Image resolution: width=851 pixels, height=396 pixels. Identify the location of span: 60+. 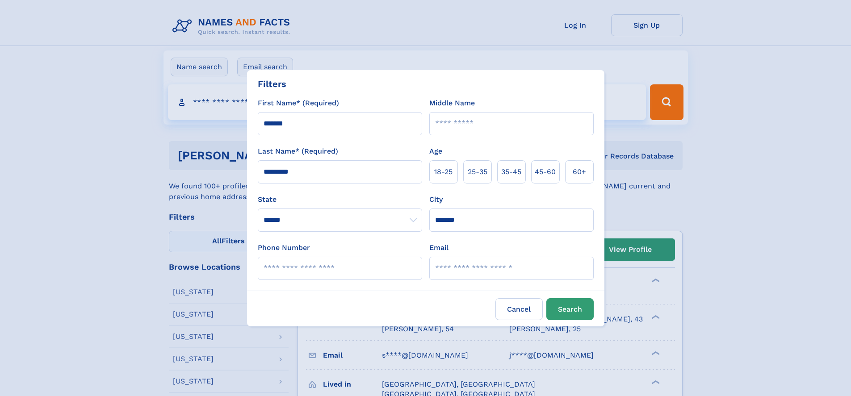
(579, 172).